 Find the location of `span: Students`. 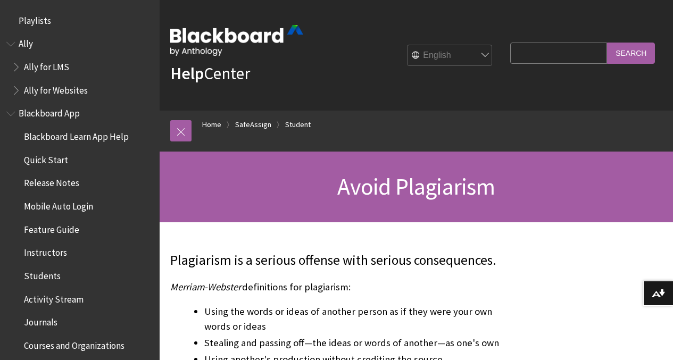

span: Students is located at coordinates (42, 274).